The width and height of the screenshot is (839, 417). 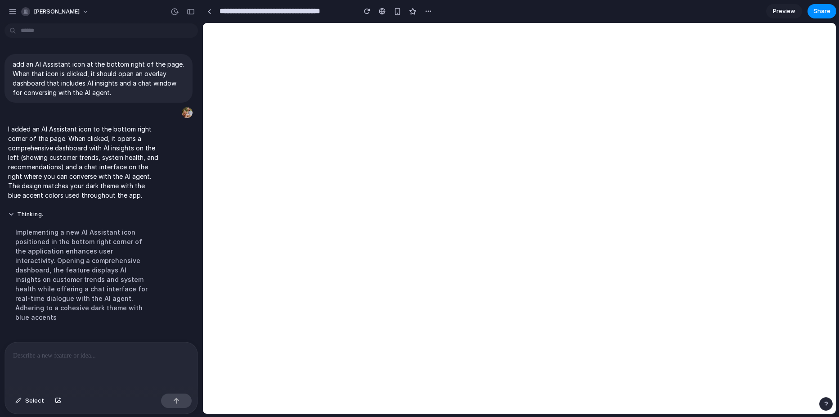 I want to click on span: Select, so click(x=35, y=400).